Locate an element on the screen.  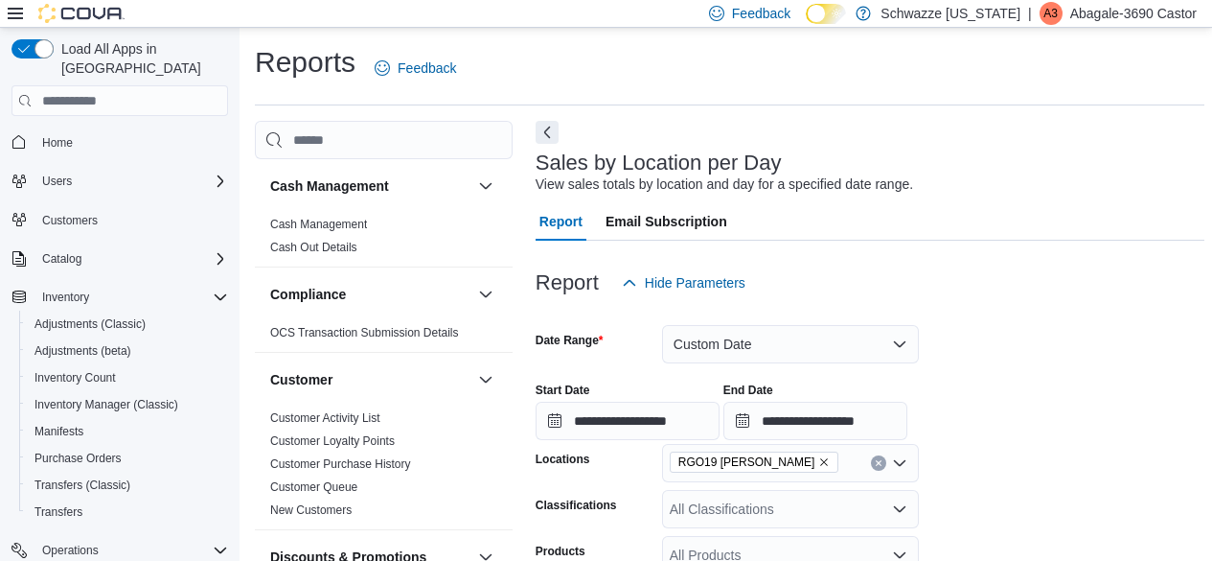
a: Inventory Manager (Classic) is located at coordinates (106, 404).